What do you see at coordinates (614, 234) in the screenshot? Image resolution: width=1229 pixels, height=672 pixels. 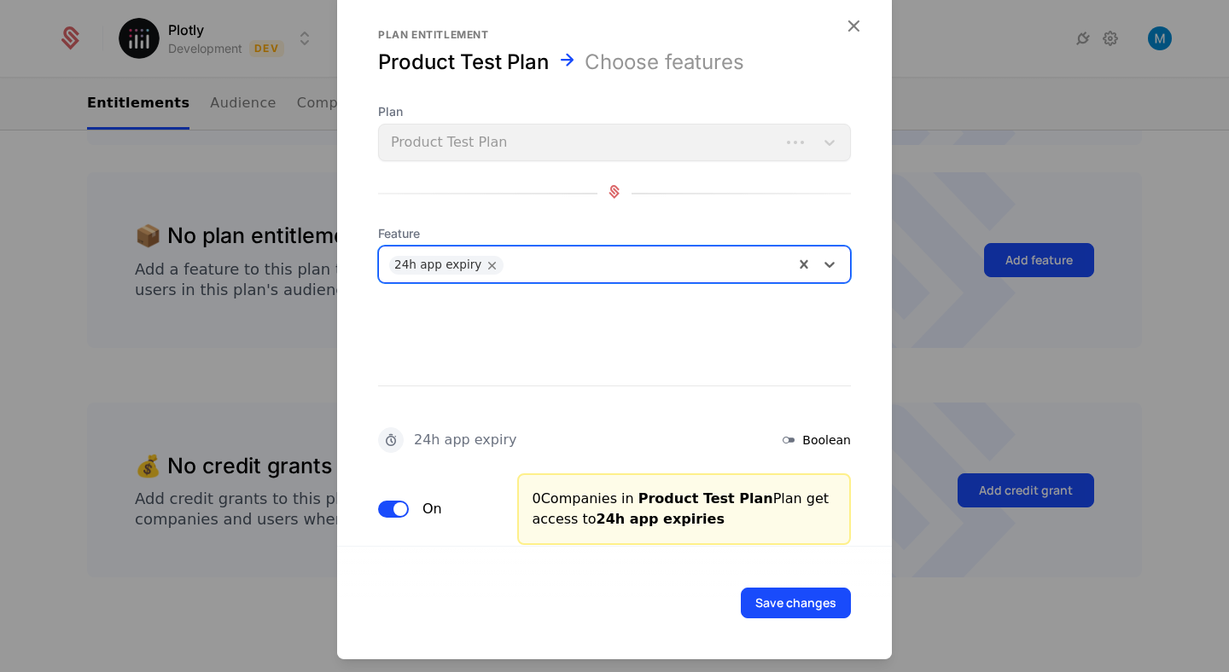 I see `span: Feature` at bounding box center [614, 234].